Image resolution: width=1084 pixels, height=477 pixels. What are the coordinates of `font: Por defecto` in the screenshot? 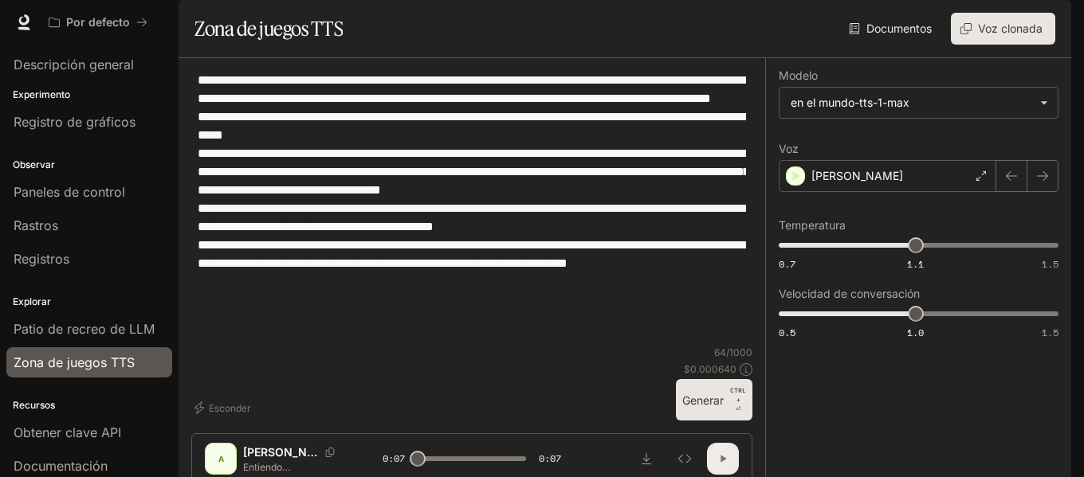 It's located at (98, 22).